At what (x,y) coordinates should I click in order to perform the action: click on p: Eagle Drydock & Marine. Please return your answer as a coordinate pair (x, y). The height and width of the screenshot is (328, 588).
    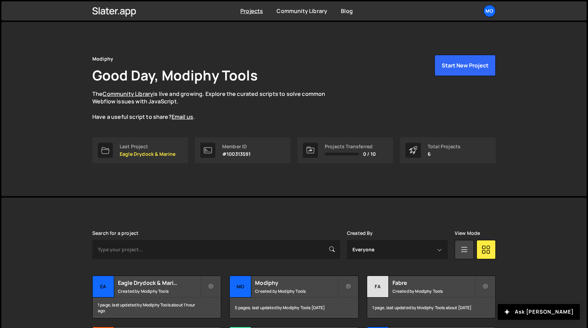
    Looking at the image, I should click on (148, 154).